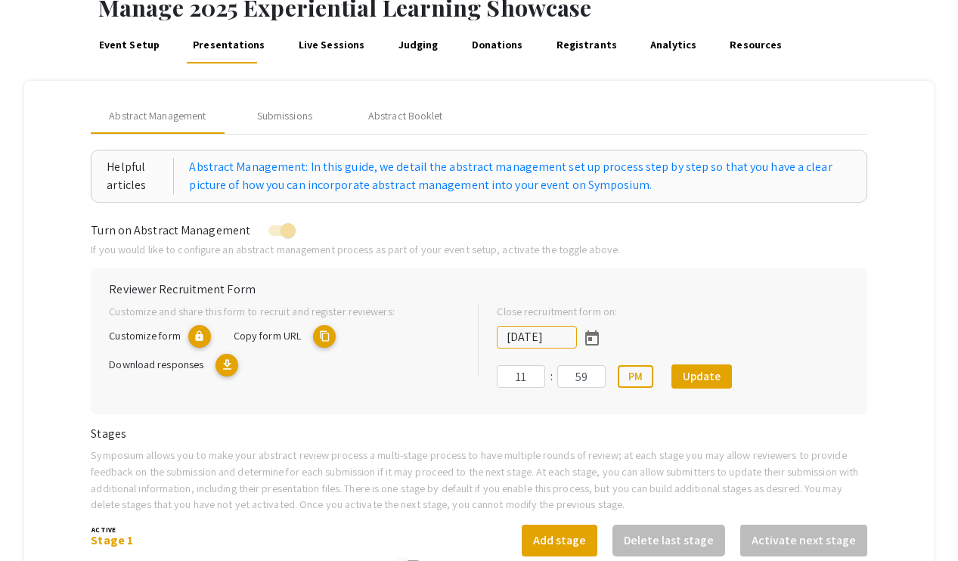 This screenshot has width=958, height=561. Describe the element at coordinates (200, 336) in the screenshot. I see `mat-icon: lock` at that location.